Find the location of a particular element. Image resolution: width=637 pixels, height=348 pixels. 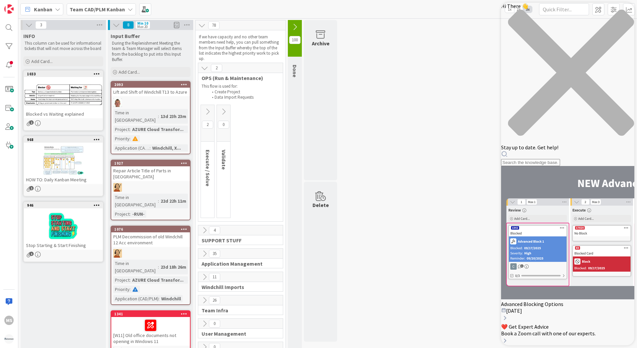

span: 4 is located at coordinates (214, 230).